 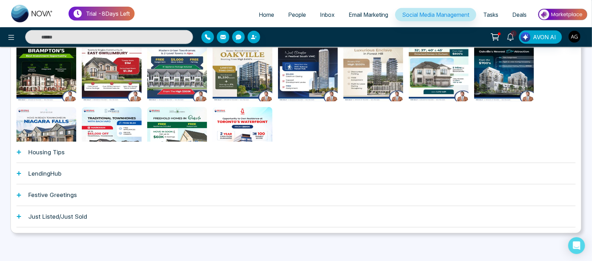 I want to click on p: Trial - 8 Days Left, so click(x=108, y=14).